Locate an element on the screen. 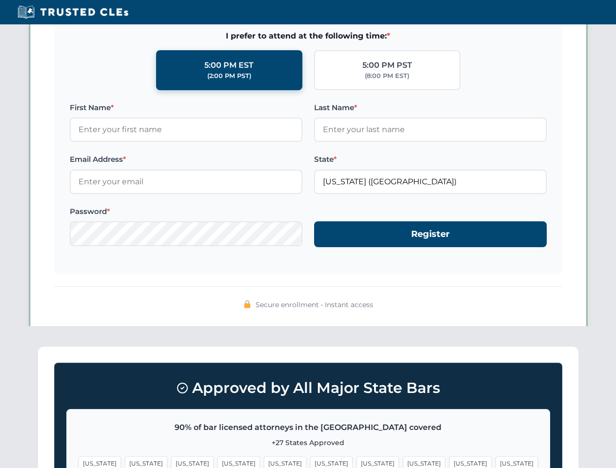 The image size is (616, 468). p: +27 States Approved is located at coordinates (308, 443).